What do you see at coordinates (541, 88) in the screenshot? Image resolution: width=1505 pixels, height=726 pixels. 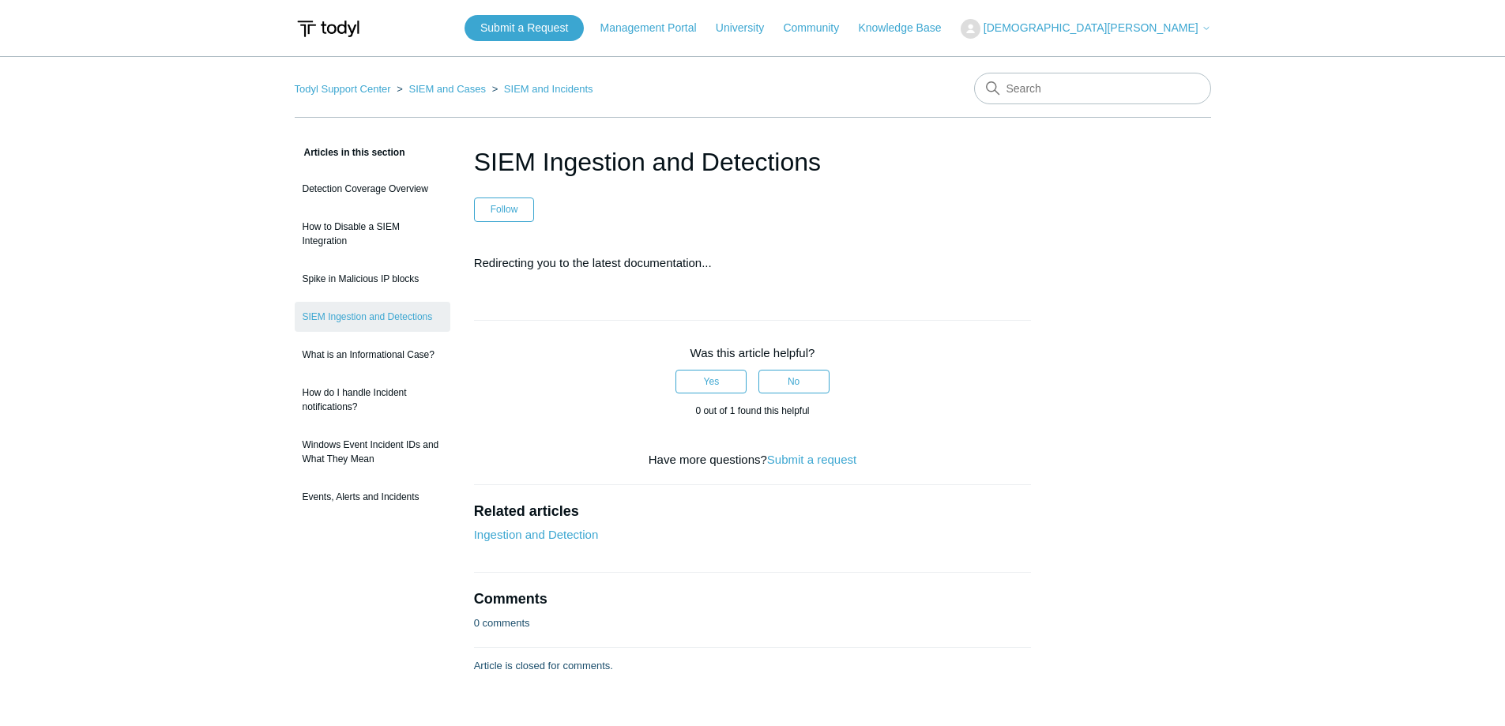 I see `li: SIEM and Incidents` at bounding box center [541, 88].